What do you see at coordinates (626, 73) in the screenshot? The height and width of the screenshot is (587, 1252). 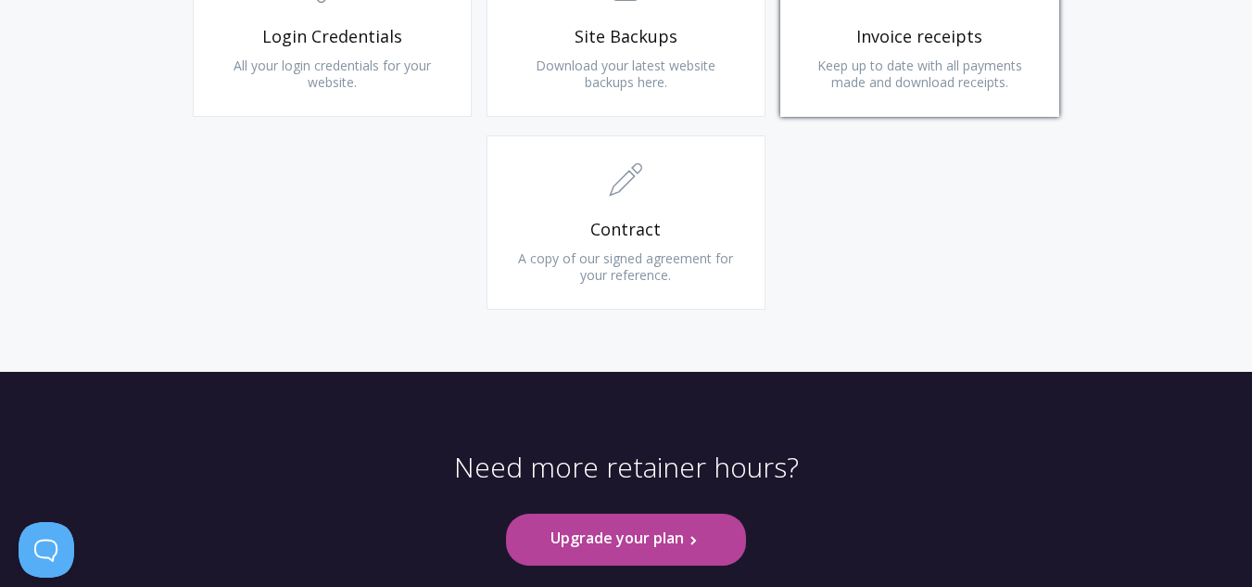 I see `span: Download your latest website backups here.` at bounding box center [626, 73].